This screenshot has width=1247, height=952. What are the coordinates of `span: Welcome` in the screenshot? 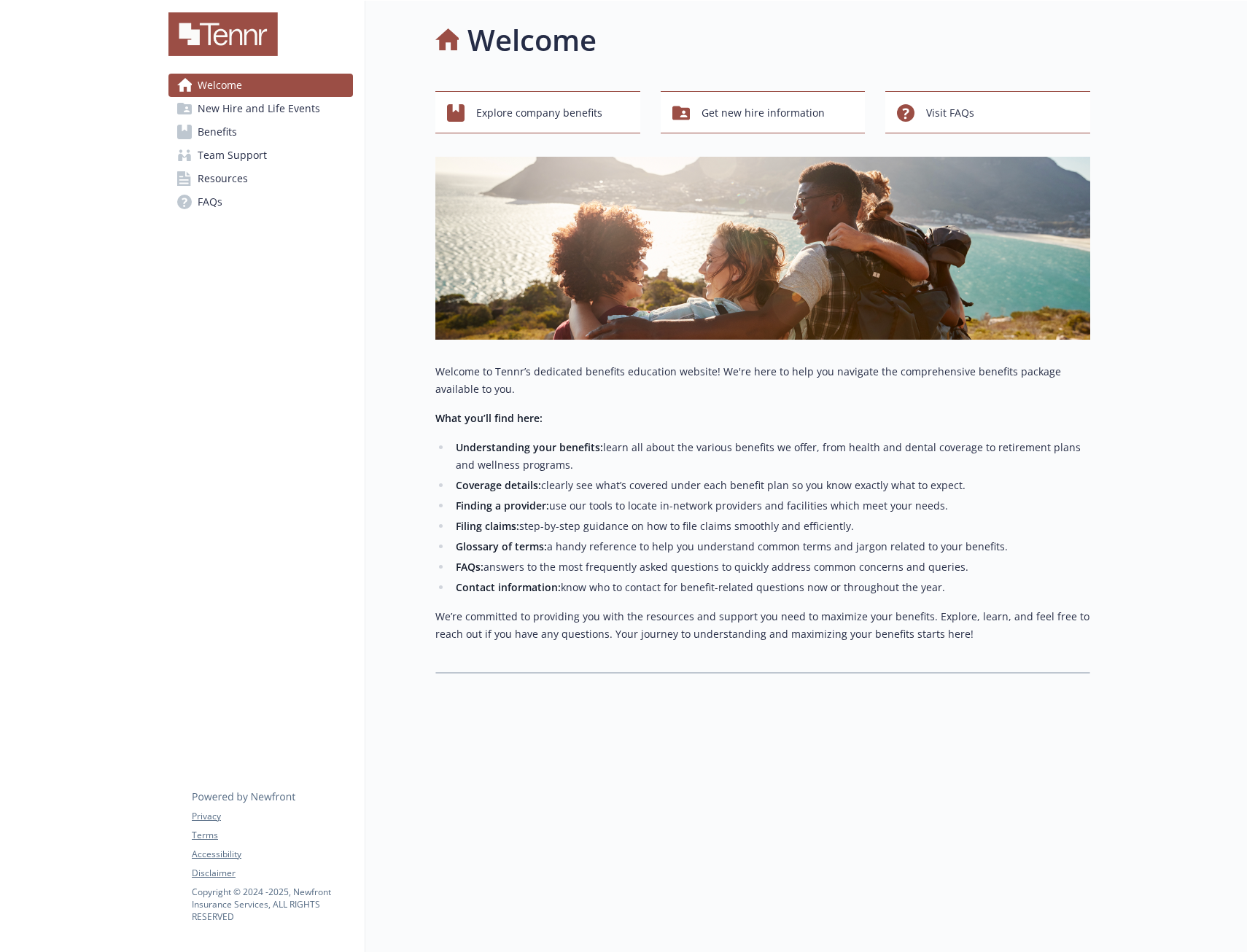 It's located at (219, 85).